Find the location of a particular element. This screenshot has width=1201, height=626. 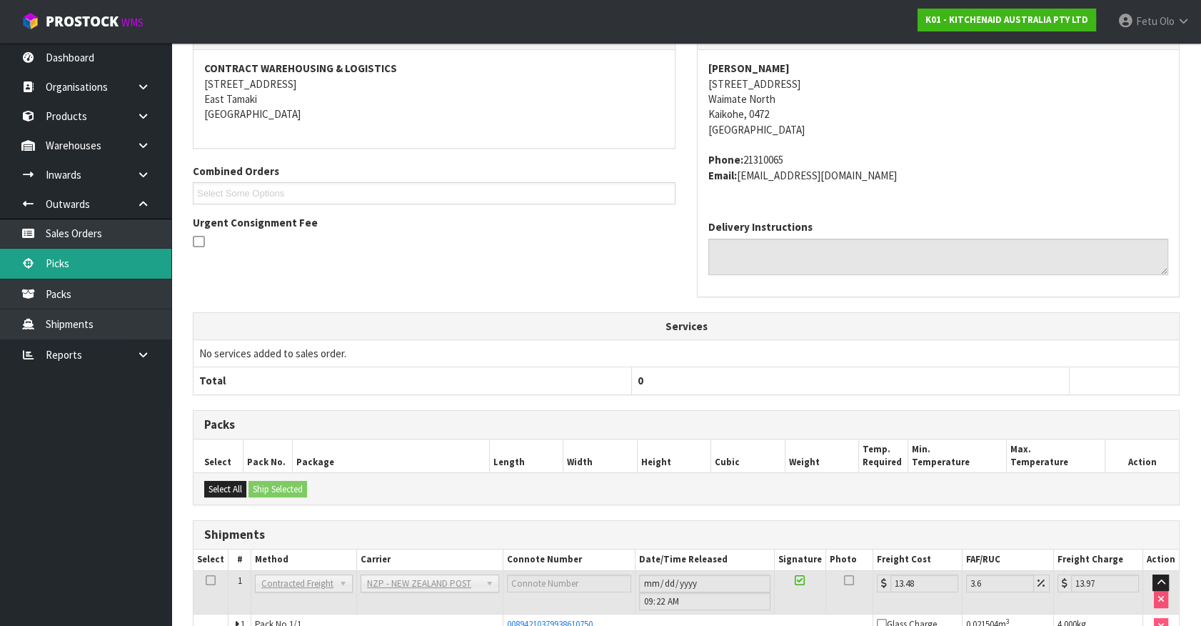

th: Max. Temperature is located at coordinates (1056, 456).